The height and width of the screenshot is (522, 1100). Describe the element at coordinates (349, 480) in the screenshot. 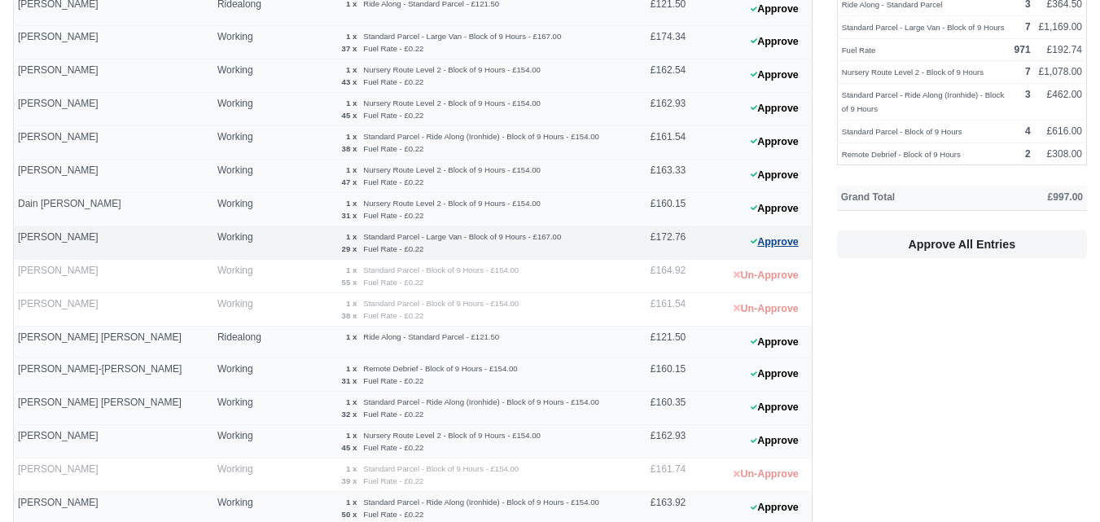

I see `strong: 39 x` at that location.